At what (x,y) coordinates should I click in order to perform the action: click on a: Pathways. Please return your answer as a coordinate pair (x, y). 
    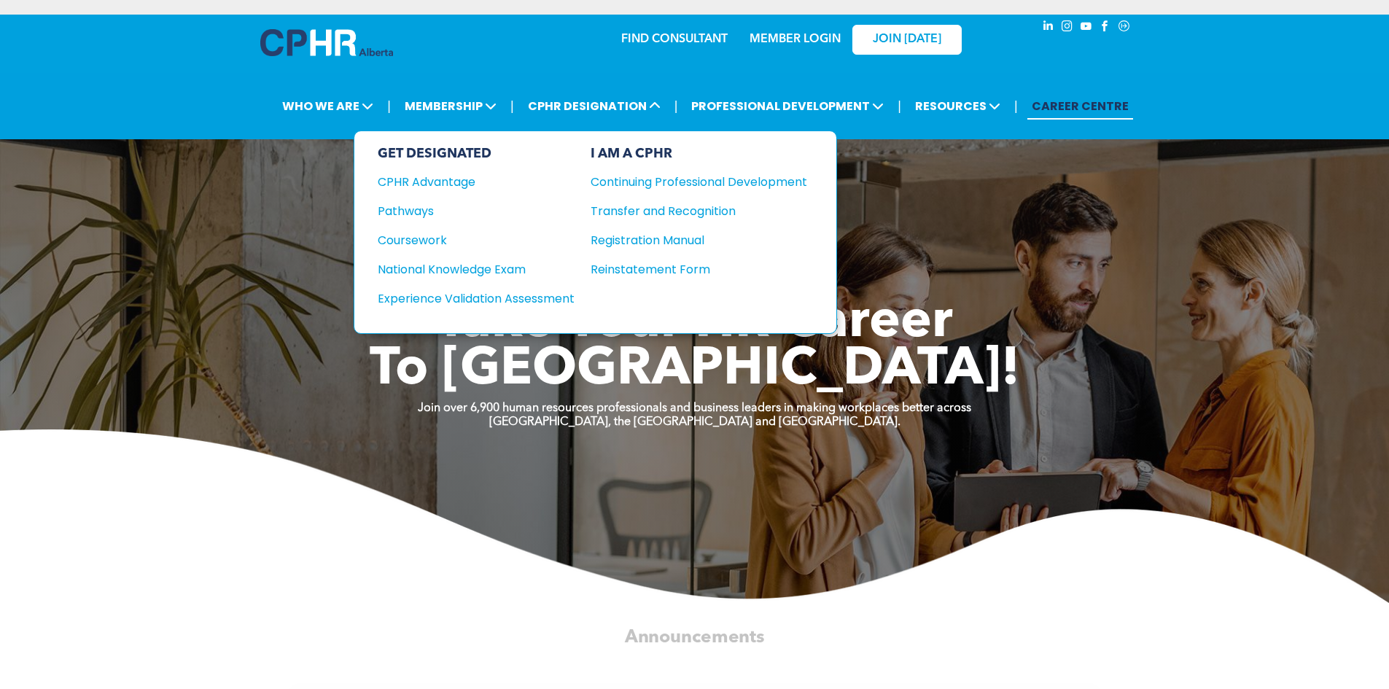
    Looking at the image, I should click on (476, 211).